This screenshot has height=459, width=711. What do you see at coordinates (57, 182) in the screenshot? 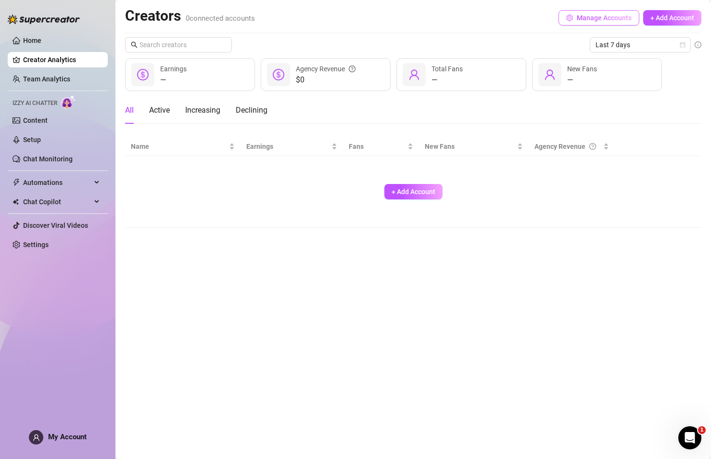
I see `span: Automations` at bounding box center [57, 182].